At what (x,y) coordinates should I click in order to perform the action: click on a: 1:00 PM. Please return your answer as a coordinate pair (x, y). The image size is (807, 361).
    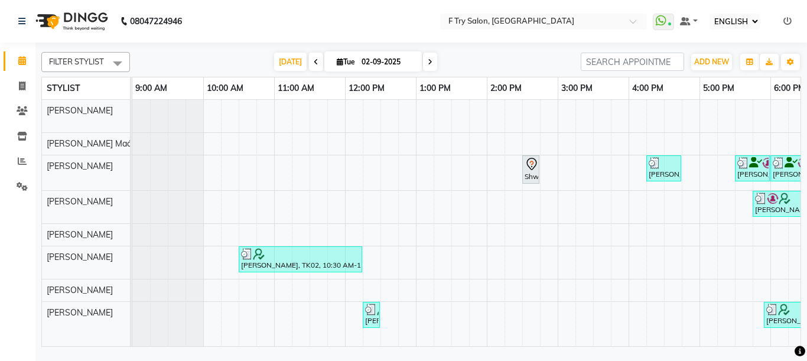
    Looking at the image, I should click on (435, 88).